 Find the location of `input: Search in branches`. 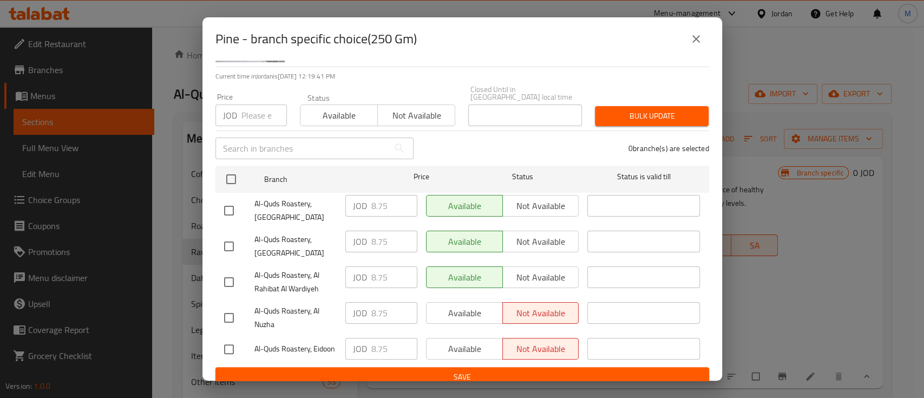

input: Search in branches is located at coordinates (302, 148).